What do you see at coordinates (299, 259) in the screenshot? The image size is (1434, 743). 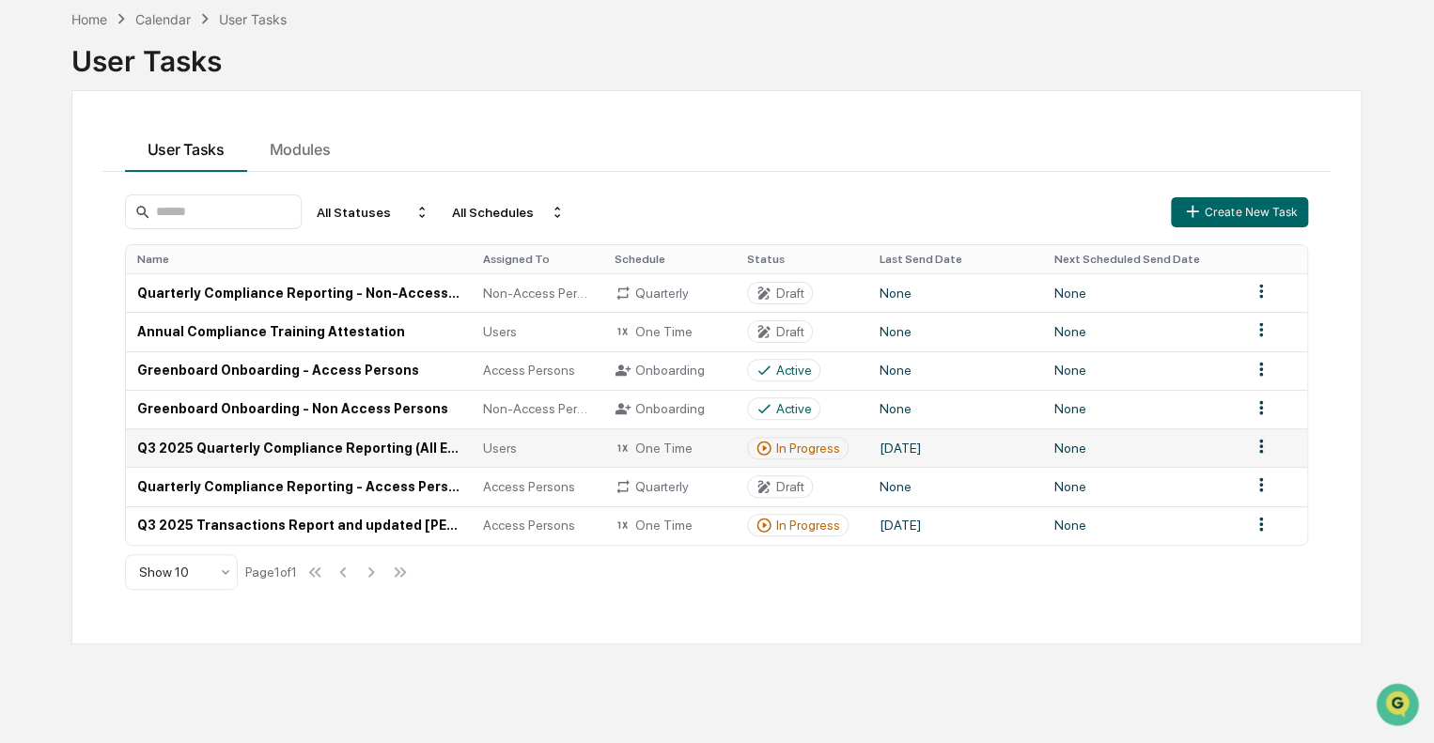 I see `th: Name` at bounding box center [299, 259].